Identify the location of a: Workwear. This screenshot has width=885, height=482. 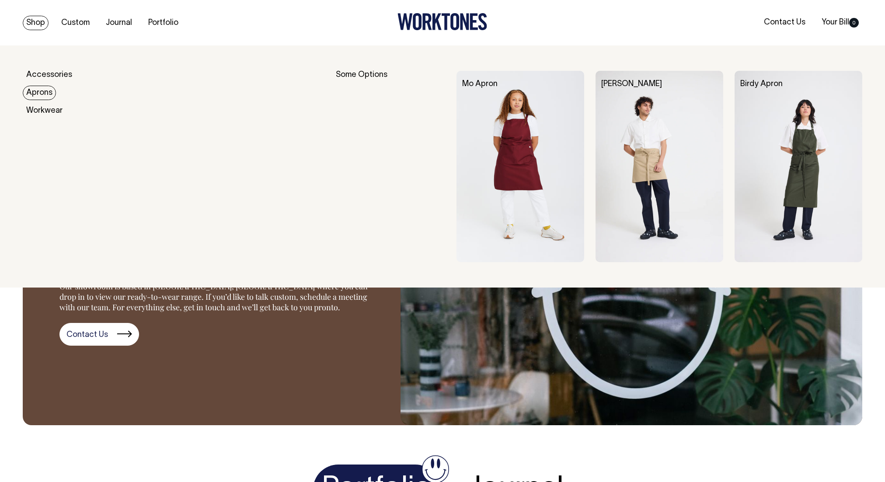
(44, 111).